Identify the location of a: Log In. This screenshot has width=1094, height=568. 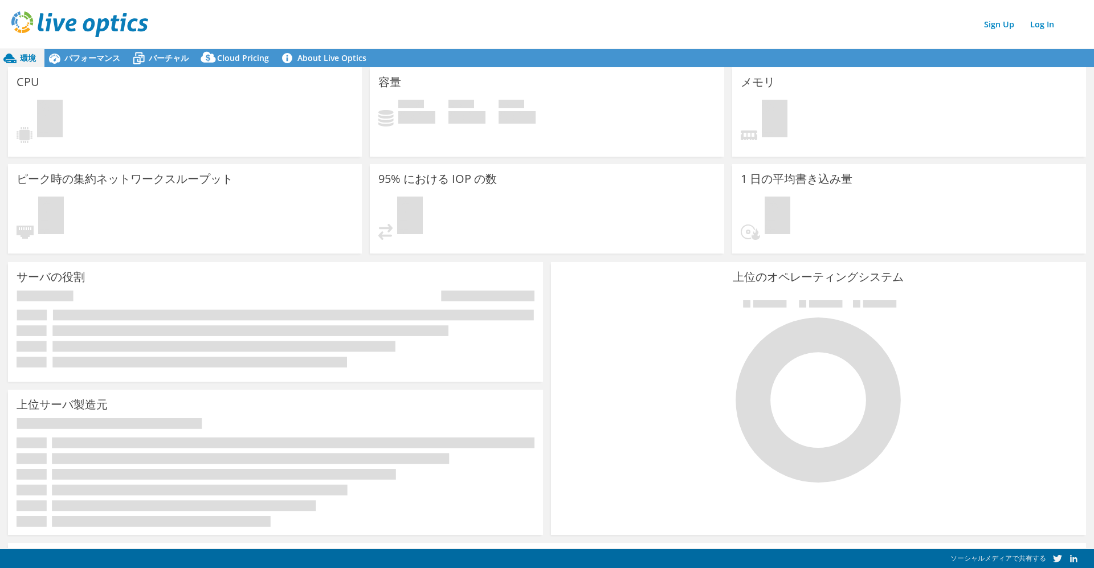
(1042, 24).